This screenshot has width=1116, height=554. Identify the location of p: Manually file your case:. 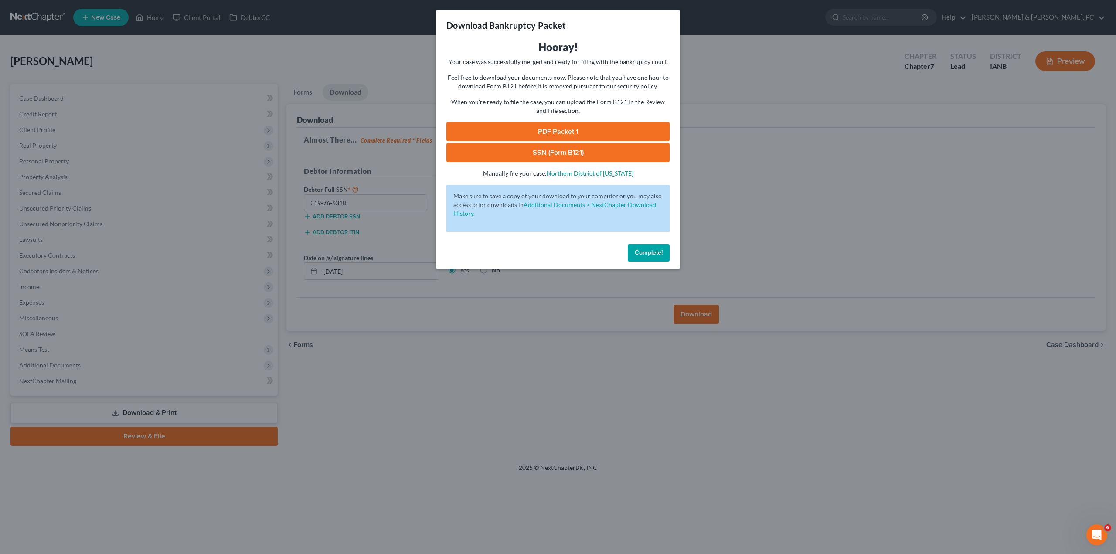
(558, 173).